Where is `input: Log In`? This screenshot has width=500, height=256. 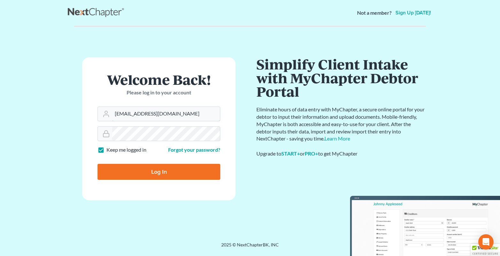
input: Log In is located at coordinates (159, 172).